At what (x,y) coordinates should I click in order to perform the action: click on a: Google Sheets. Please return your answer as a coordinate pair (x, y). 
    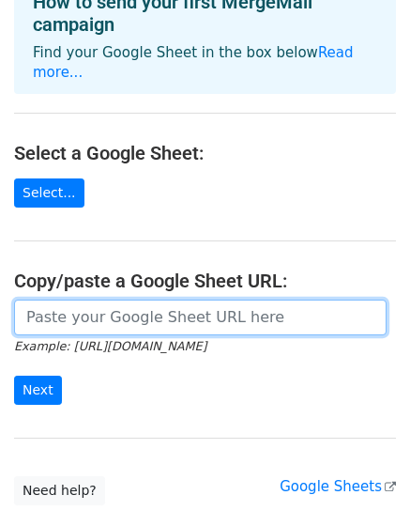
    Looking at the image, I should click on (338, 486).